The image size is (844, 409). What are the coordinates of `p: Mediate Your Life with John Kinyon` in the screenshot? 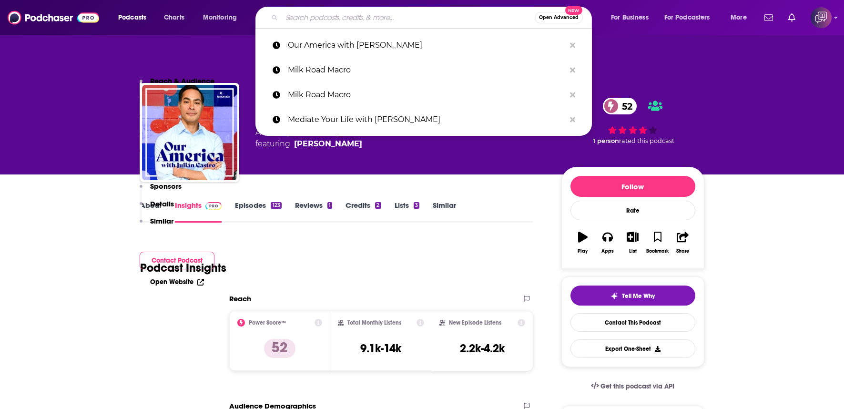 It's located at (426, 120).